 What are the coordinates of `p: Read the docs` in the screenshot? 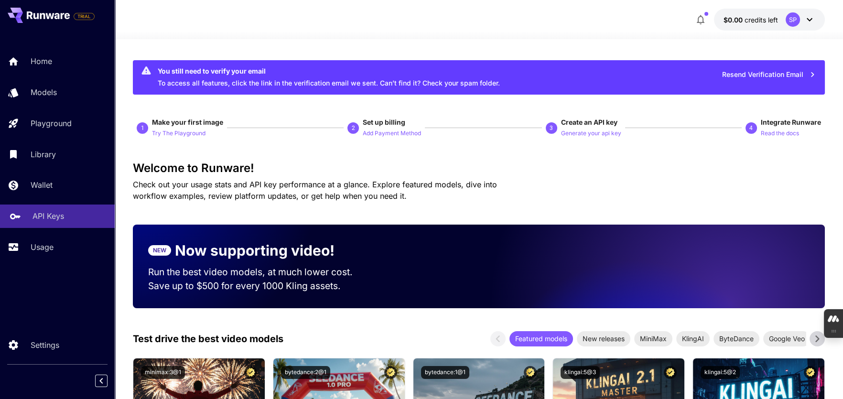 It's located at (780, 133).